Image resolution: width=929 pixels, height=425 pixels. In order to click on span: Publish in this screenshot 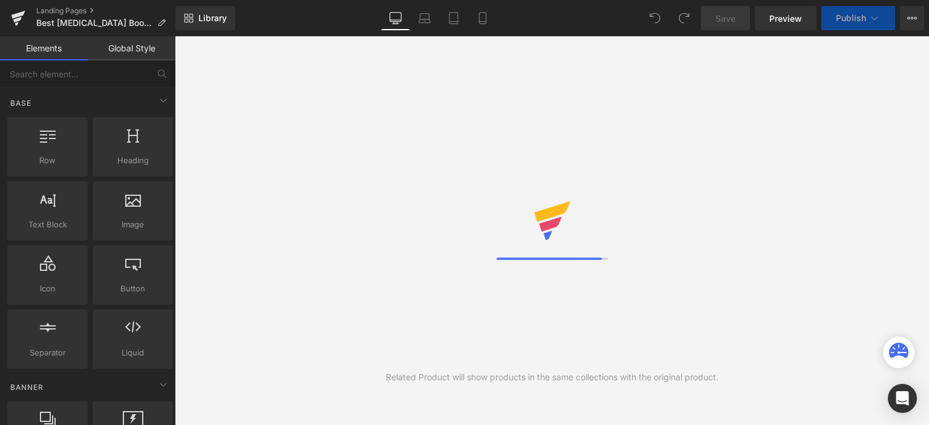, I will do `click(851, 18)`.